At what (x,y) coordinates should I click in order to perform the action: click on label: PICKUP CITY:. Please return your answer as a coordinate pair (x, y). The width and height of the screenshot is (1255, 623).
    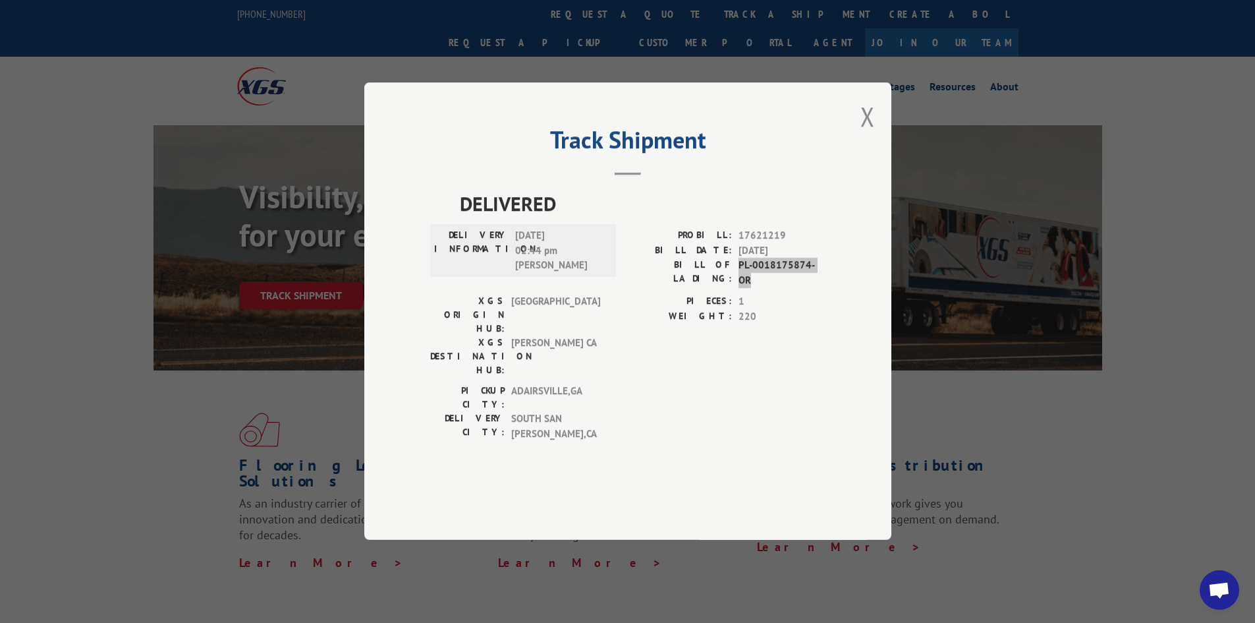
    Looking at the image, I should click on (467, 398).